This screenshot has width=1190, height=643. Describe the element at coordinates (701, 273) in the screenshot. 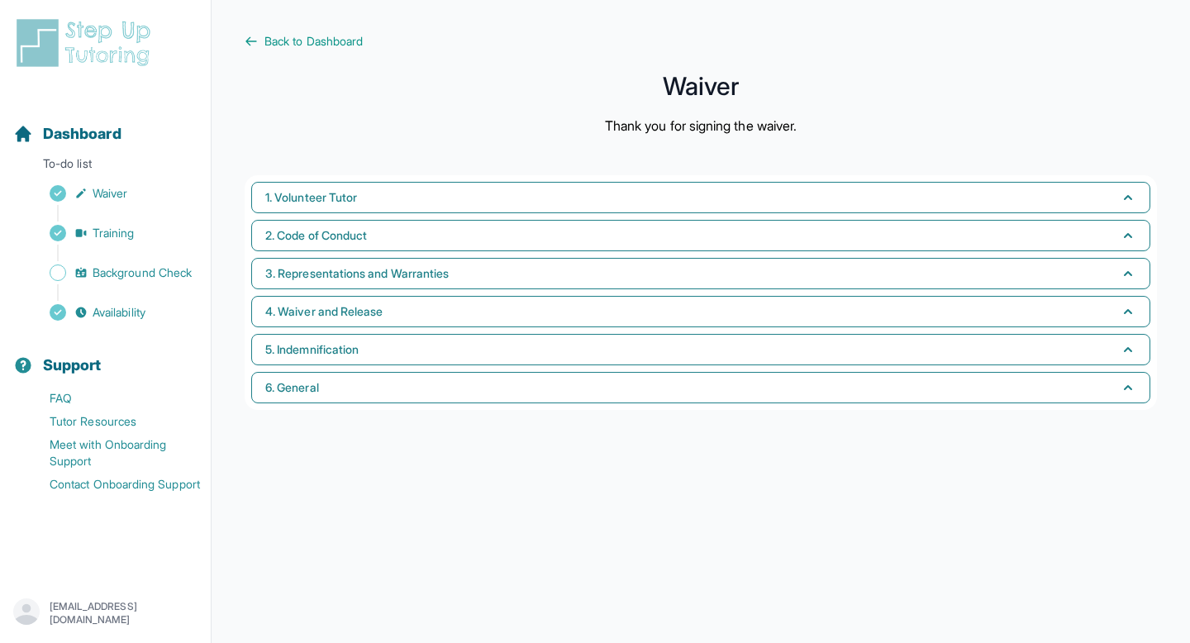

I see `button: 3. Representations and Warranties` at that location.